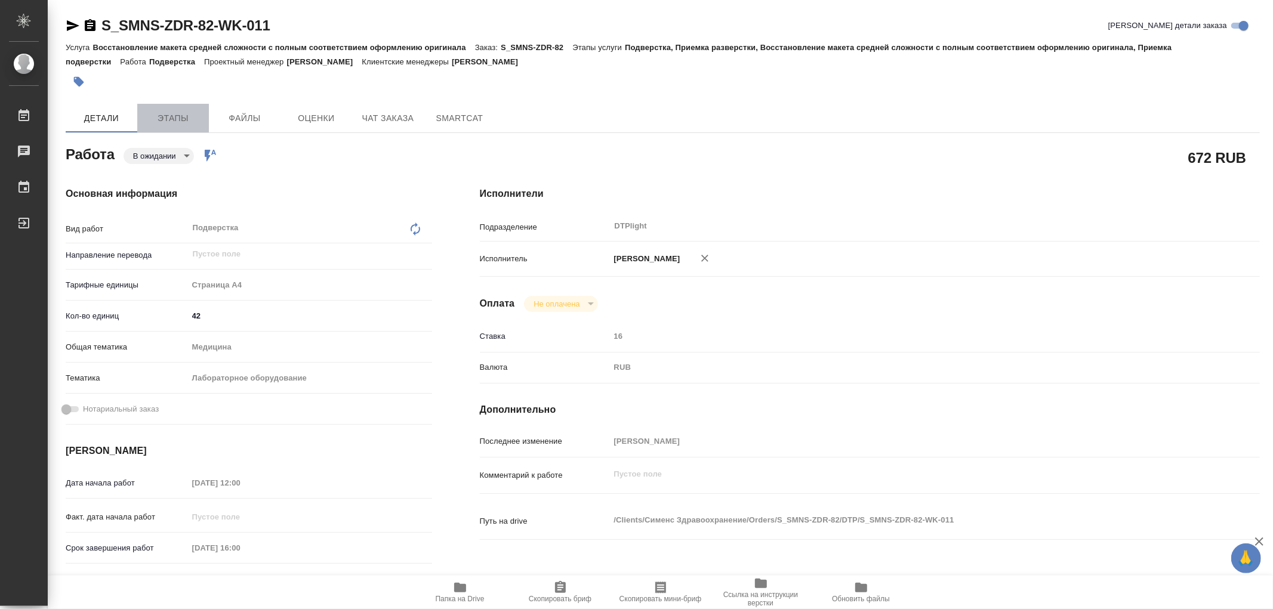 This screenshot has width=1273, height=609. What do you see at coordinates (869, 410) in the screenshot?
I see `h4: Дополнительно` at bounding box center [869, 410].